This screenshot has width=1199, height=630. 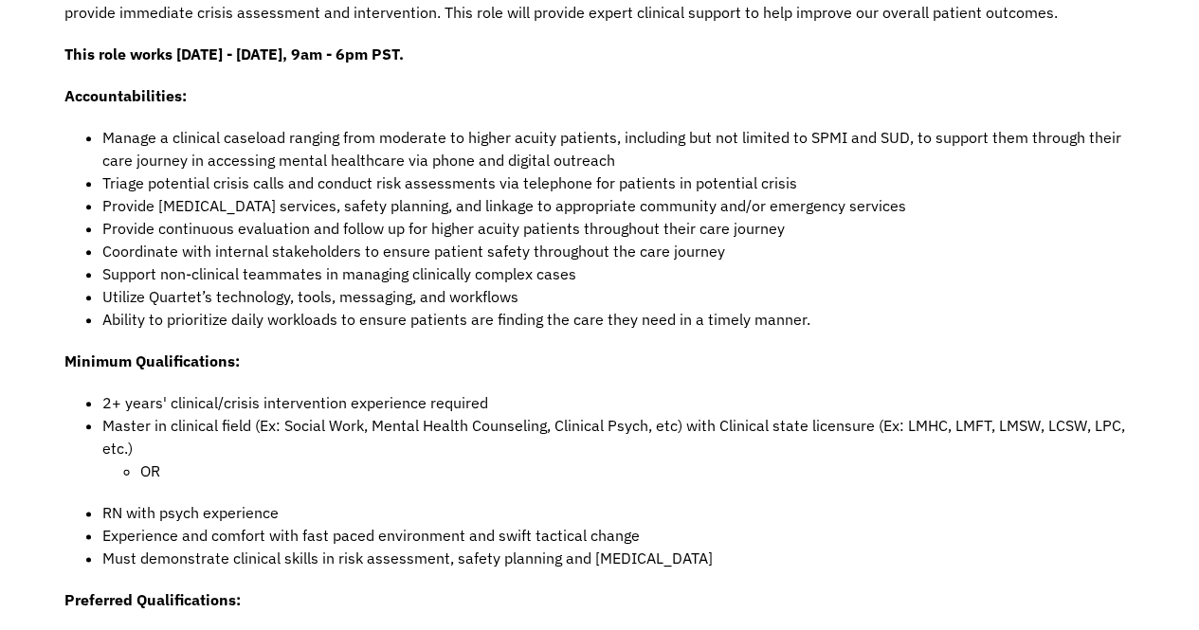 What do you see at coordinates (371, 536) in the screenshot?
I see `span: Experience and comfort with fast paced environment and swift tactical change` at bounding box center [371, 536].